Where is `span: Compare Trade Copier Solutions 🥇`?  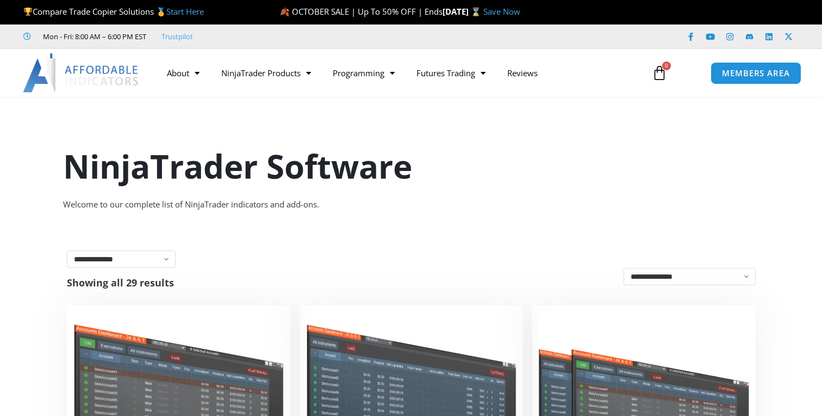 span: Compare Trade Copier Solutions 🥇 is located at coordinates (114, 11).